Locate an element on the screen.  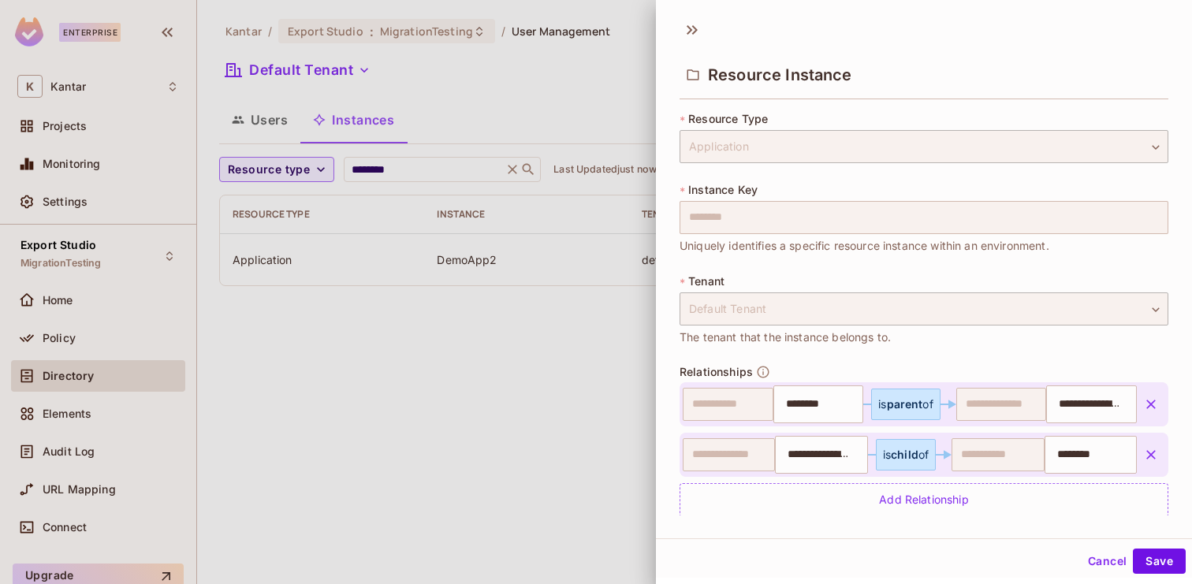
span: child is located at coordinates (904, 454).